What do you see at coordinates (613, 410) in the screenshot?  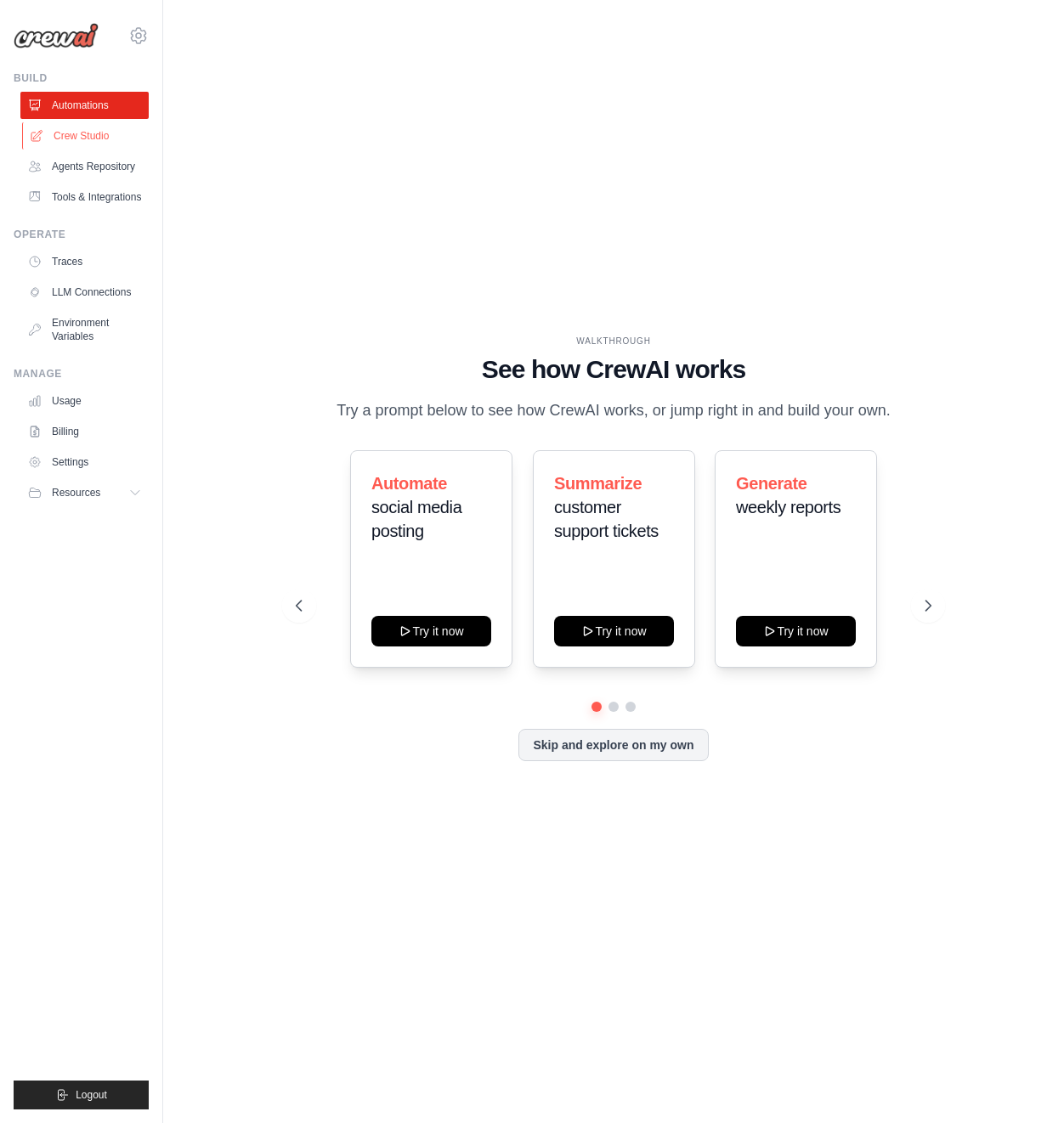 I see `p: Try a prompt below to see how CrewAI works, or jump right in and build your own.` at bounding box center [613, 410].